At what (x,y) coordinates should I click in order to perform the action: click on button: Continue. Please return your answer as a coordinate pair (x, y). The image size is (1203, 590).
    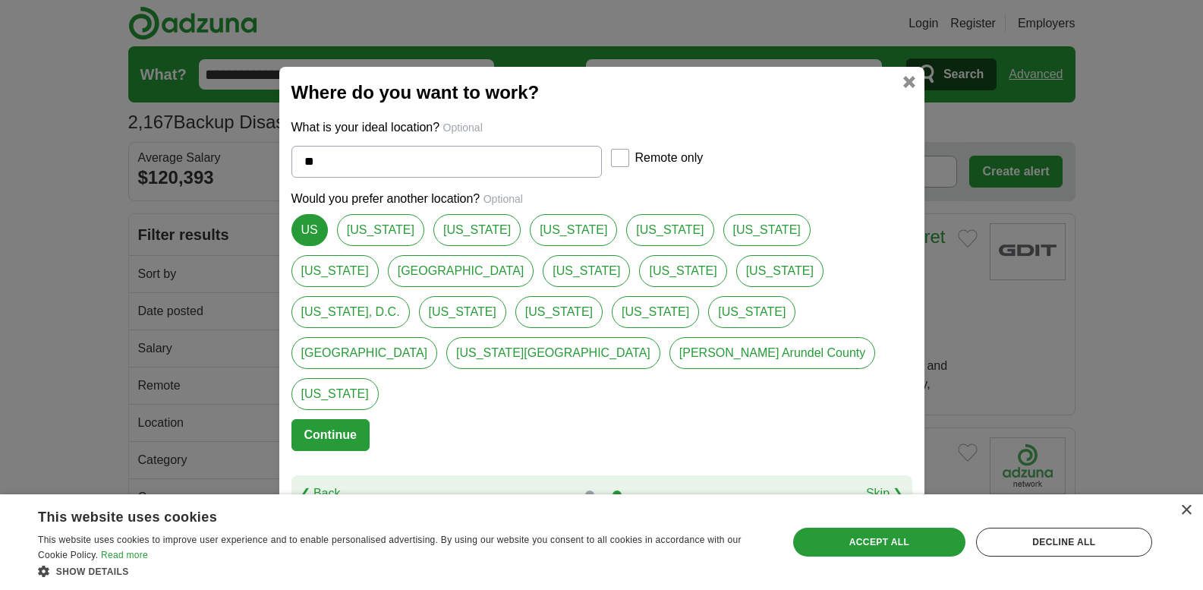
    Looking at the image, I should click on (330, 435).